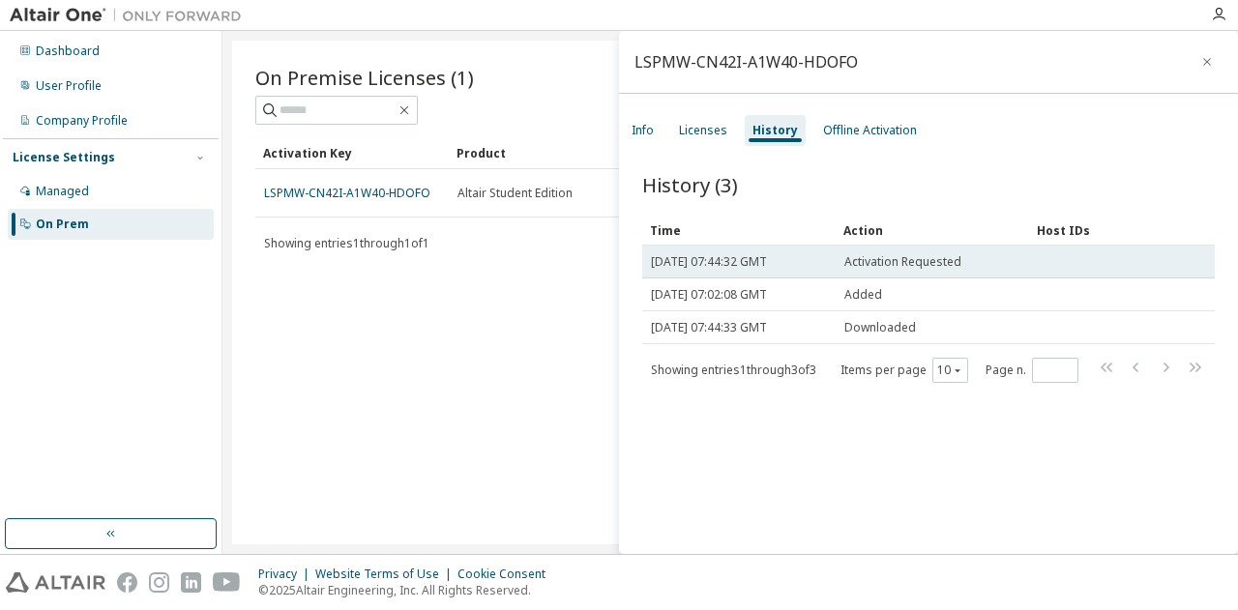  What do you see at coordinates (352, 153) in the screenshot?
I see `div: Activation Key` at bounding box center [352, 153].